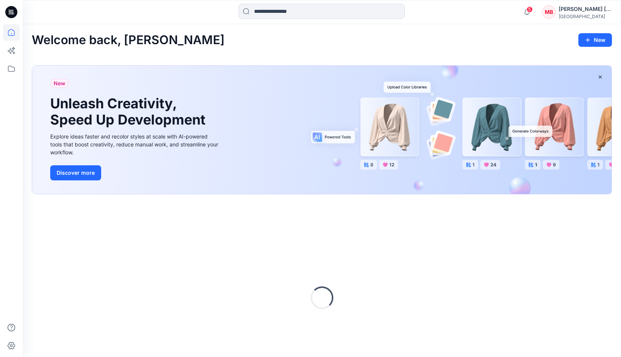 This screenshot has width=621, height=357. Describe the element at coordinates (129, 112) in the screenshot. I see `h1: Unleash Creativity, Speed Up Development` at that location.